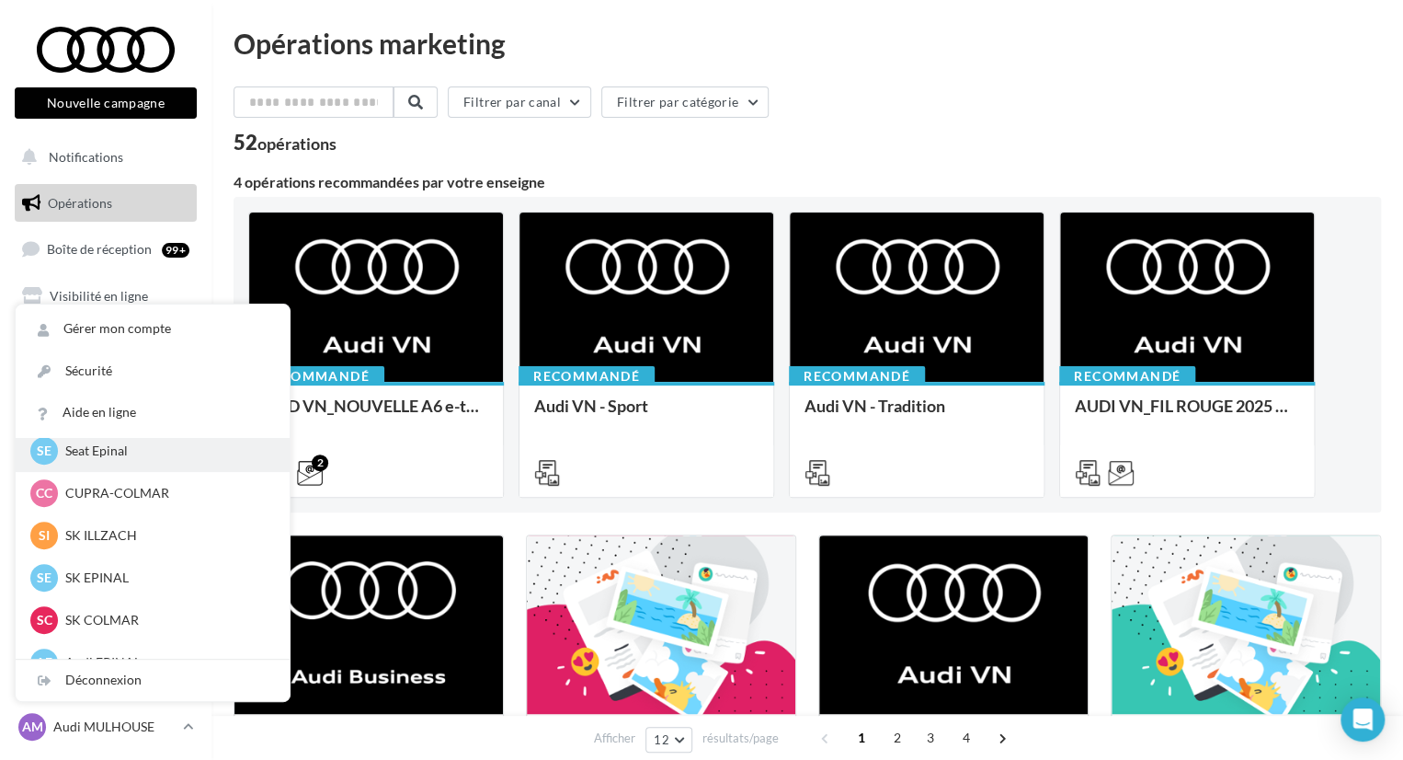 This screenshot has width=1403, height=760. What do you see at coordinates (99, 248) in the screenshot?
I see `span: Boîte de réception` at bounding box center [99, 248].